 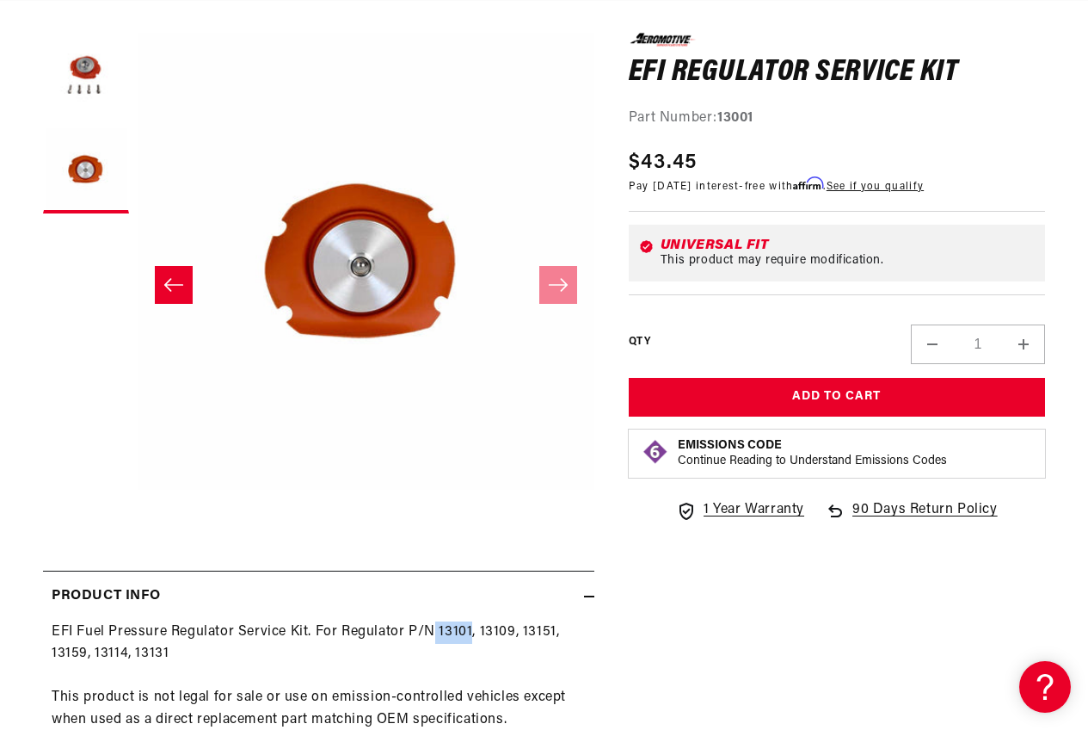 I want to click on button: Emissions CodeContinue Reading to Understand Emissions Codes, so click(x=812, y=453).